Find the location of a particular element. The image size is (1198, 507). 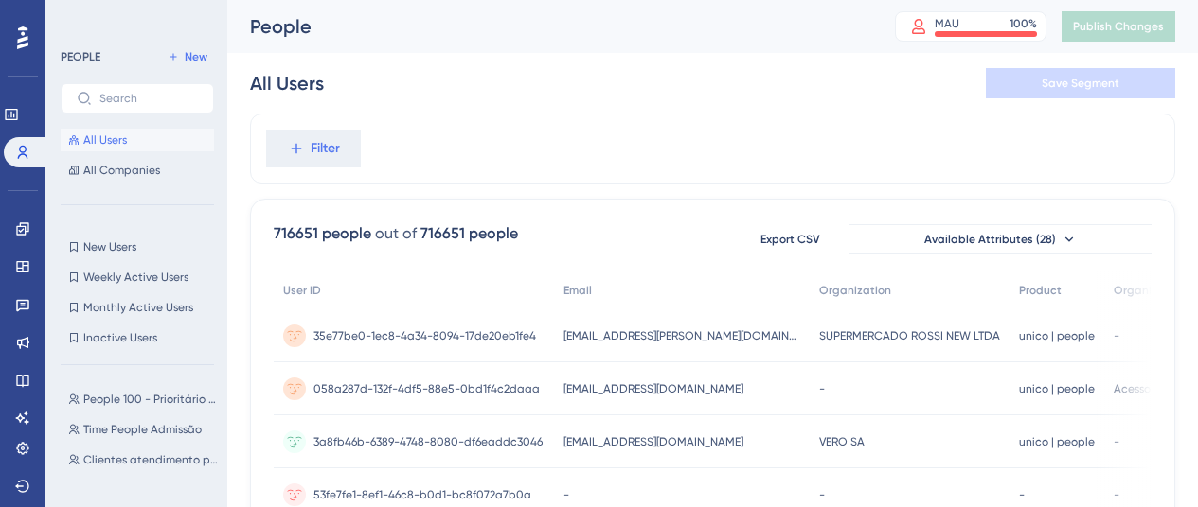

span: 53fe7fe1-8ef1-46c8-b0d1-bc8f072a7b0a is located at coordinates (422, 495).